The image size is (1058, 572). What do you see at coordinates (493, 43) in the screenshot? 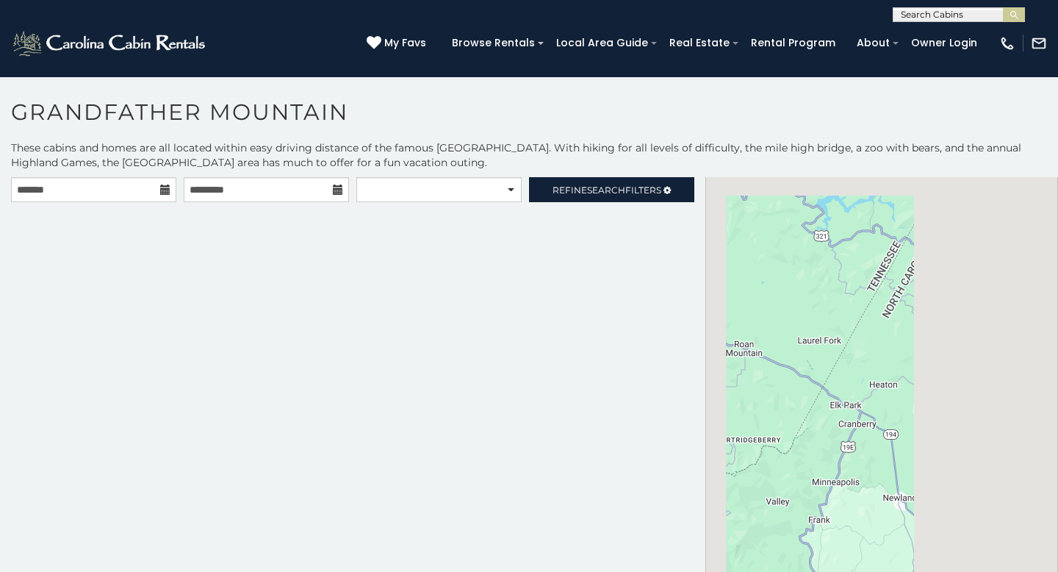
I see `a: Browse Rentals` at bounding box center [493, 43].